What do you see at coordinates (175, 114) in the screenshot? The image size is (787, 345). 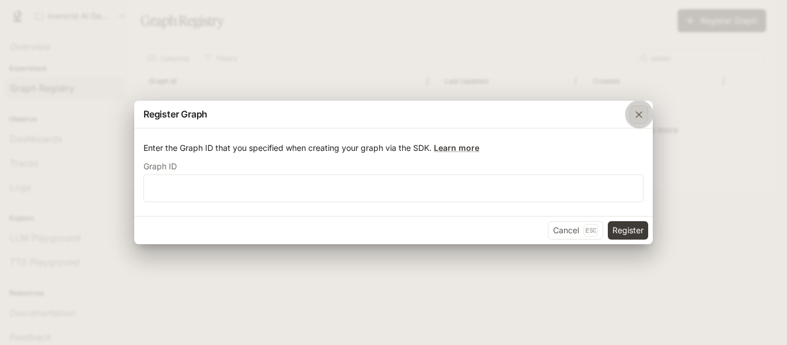 I see `p: Register Graph` at bounding box center [175, 114].